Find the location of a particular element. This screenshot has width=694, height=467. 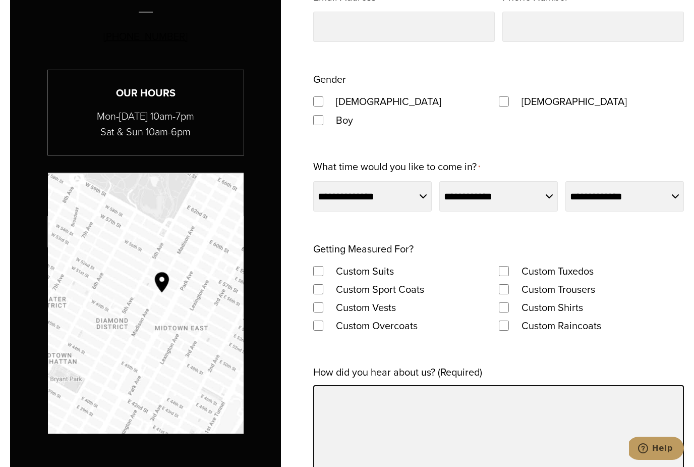

span: Help is located at coordinates (33, 12).